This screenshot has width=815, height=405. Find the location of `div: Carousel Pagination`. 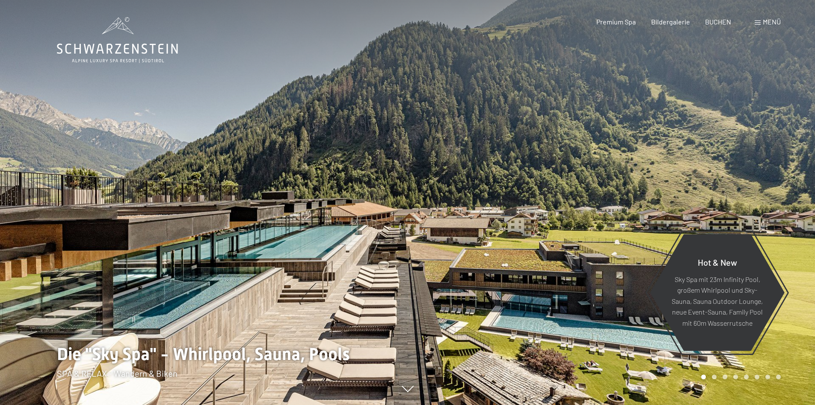

div: Carousel Pagination is located at coordinates (740, 376).